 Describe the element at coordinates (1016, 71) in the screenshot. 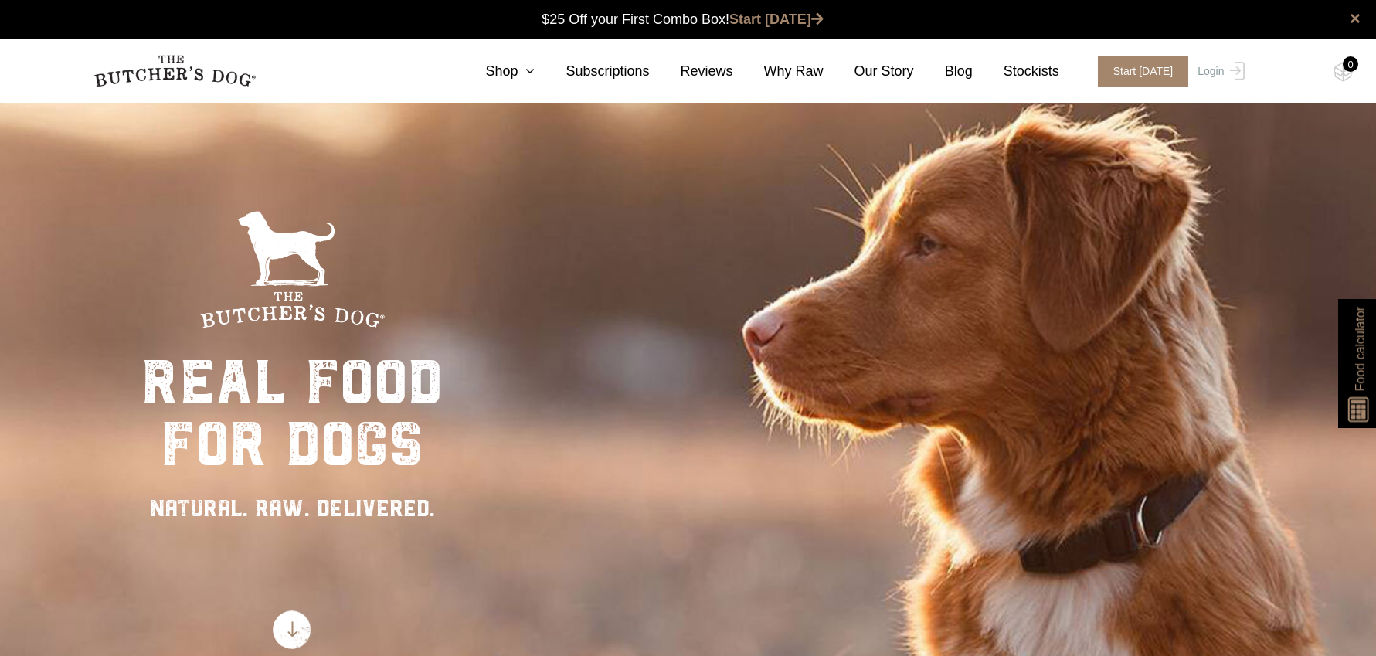

I see `a: Stockists` at that location.